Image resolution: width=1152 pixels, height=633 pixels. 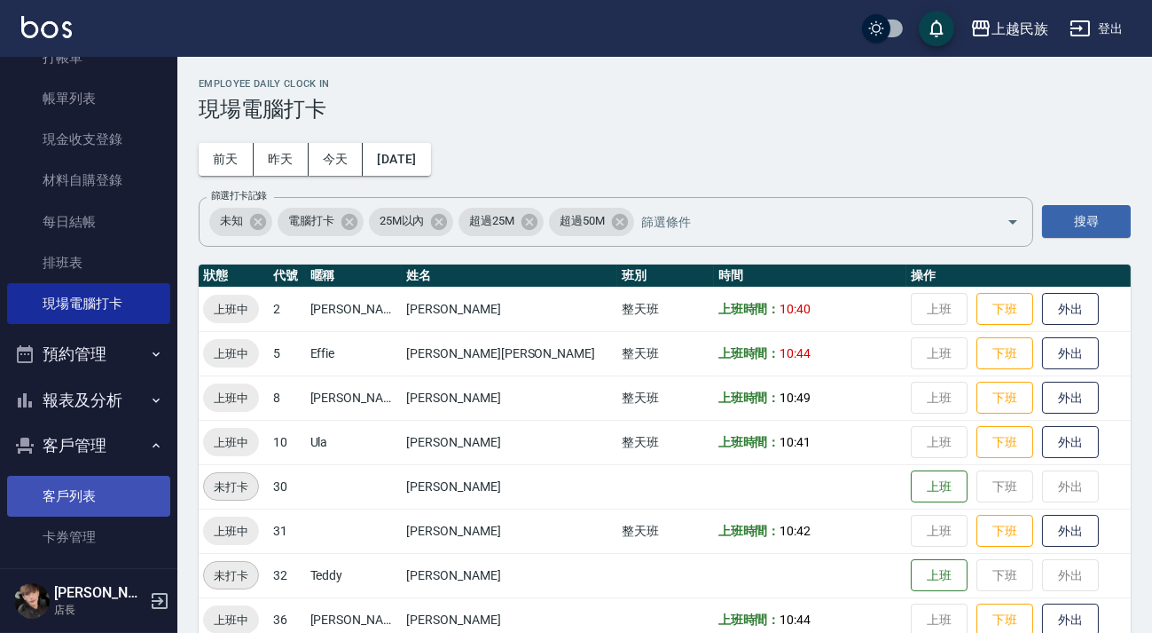 I want to click on p: 店長, so click(x=99, y=609).